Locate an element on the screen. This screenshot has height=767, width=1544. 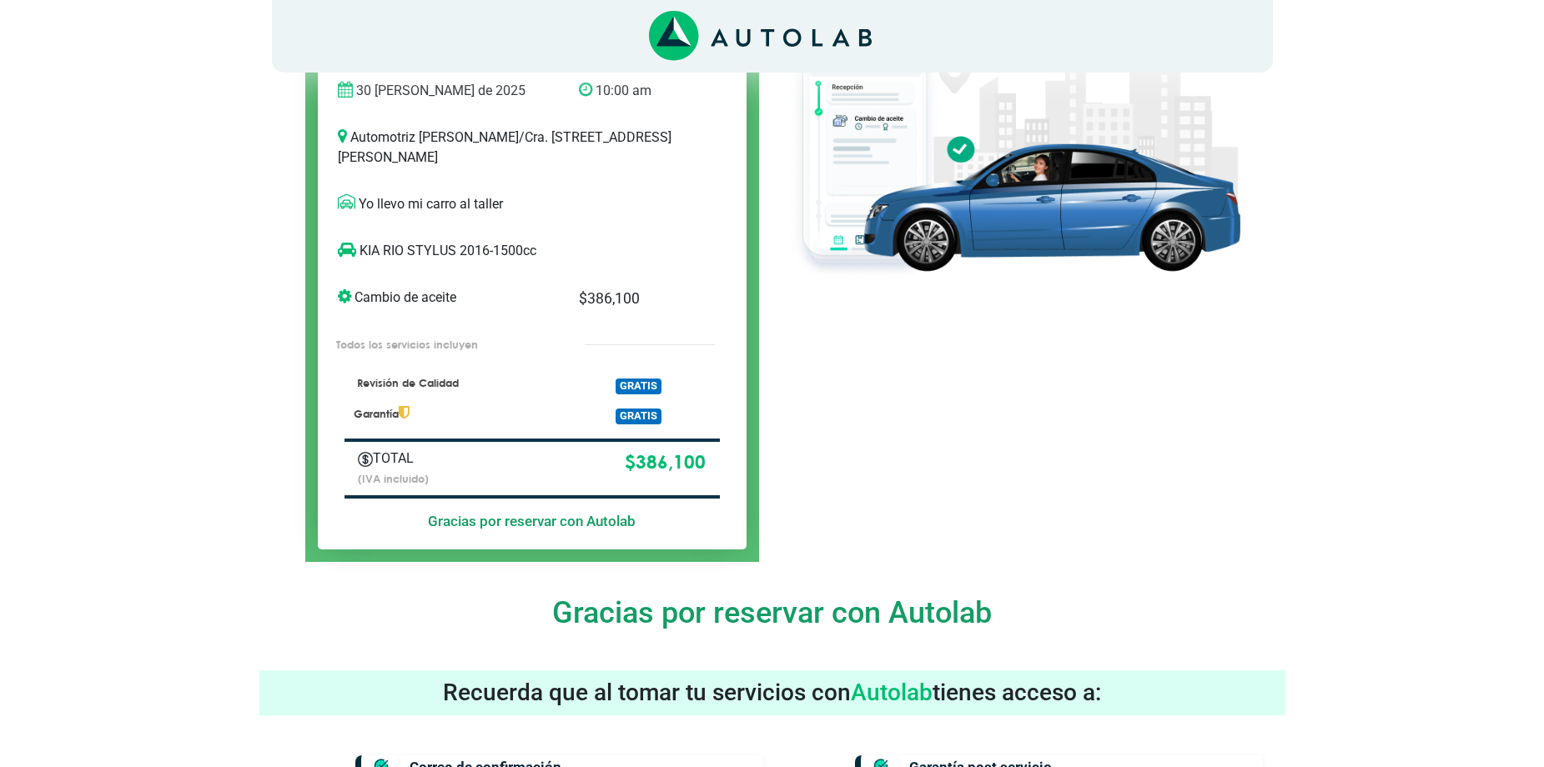
p: 10:00 am is located at coordinates (635, 91).